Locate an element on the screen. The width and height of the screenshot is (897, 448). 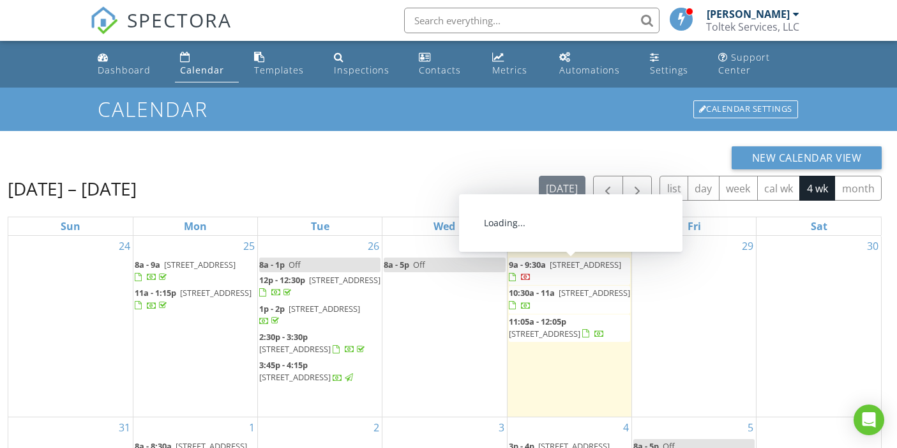
button: cal wk is located at coordinates (779, 188).